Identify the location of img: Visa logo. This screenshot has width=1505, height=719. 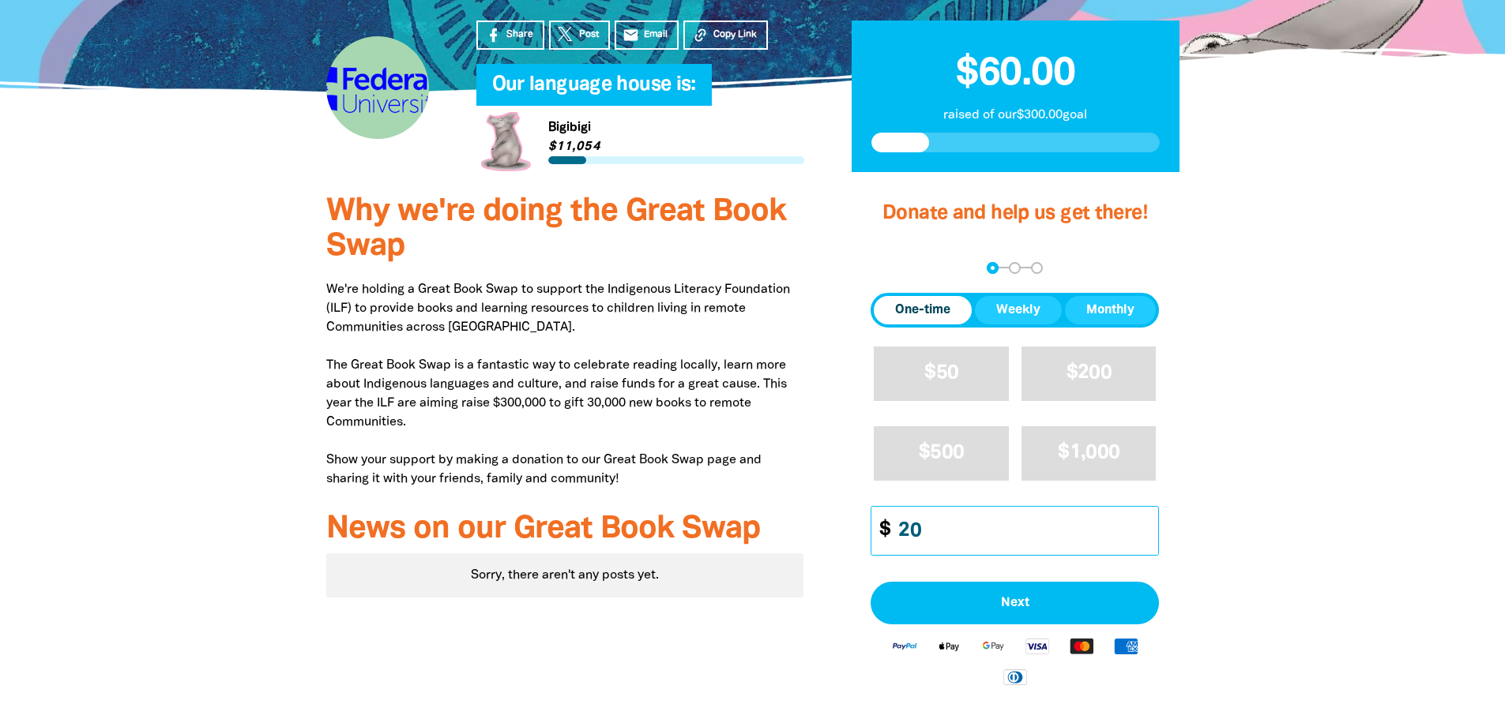
(1037, 646).